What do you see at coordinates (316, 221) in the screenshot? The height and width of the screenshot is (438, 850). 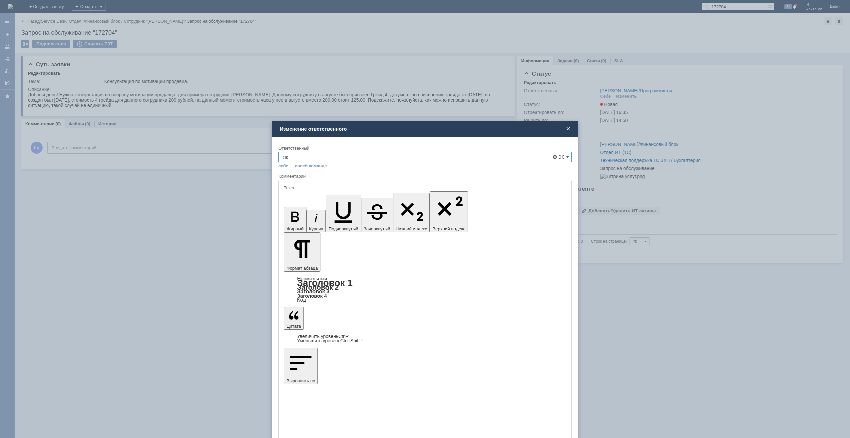 I see `button: Курсив` at bounding box center [316, 221].